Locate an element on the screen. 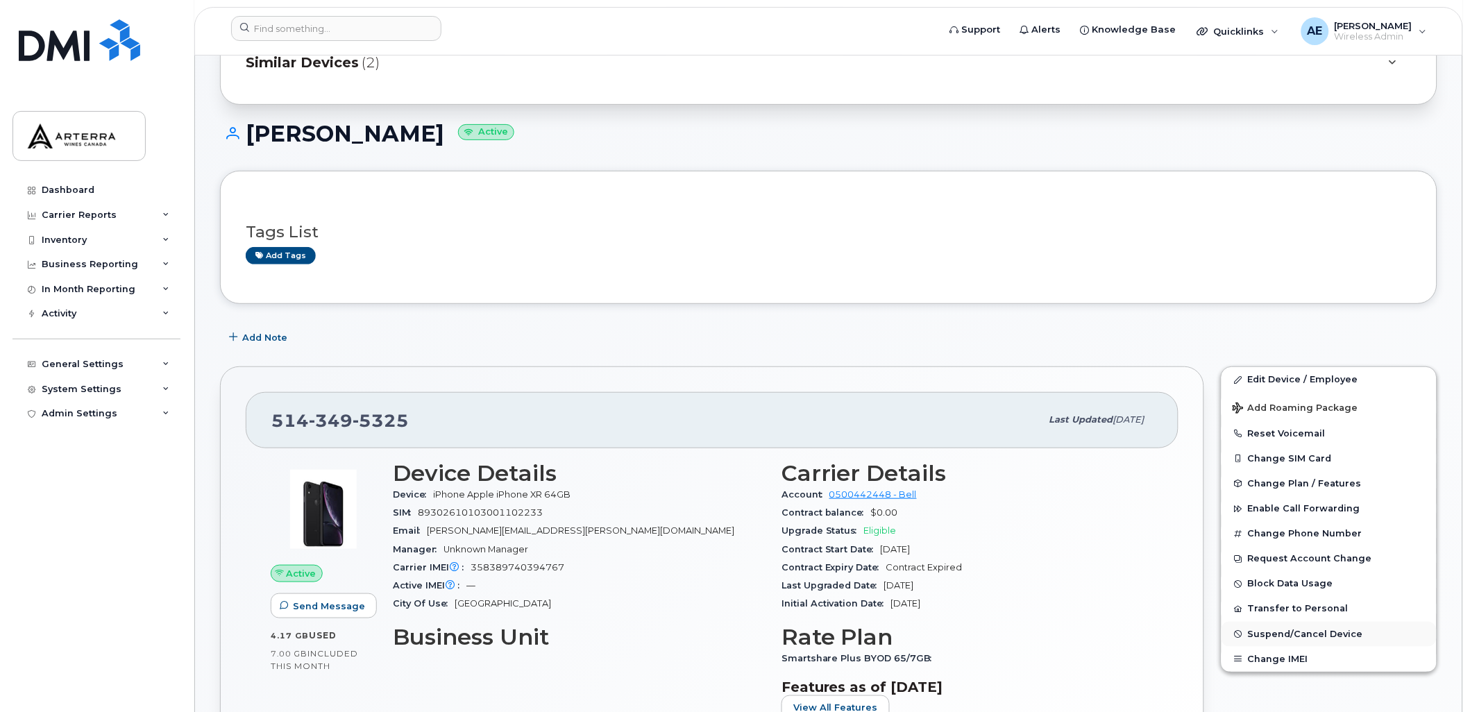 This screenshot has height=712, width=1470. span: Contract Expiry Date is located at coordinates (833, 567).